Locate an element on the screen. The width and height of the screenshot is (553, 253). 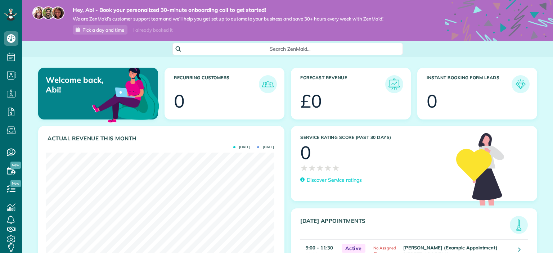
img: icon_todays_appointments-901f7ab196bb0bea1936b74009e4eb5ffbc2d2711fa7634e0d609ed5ef32b18b.png is located at coordinates (519, 225).